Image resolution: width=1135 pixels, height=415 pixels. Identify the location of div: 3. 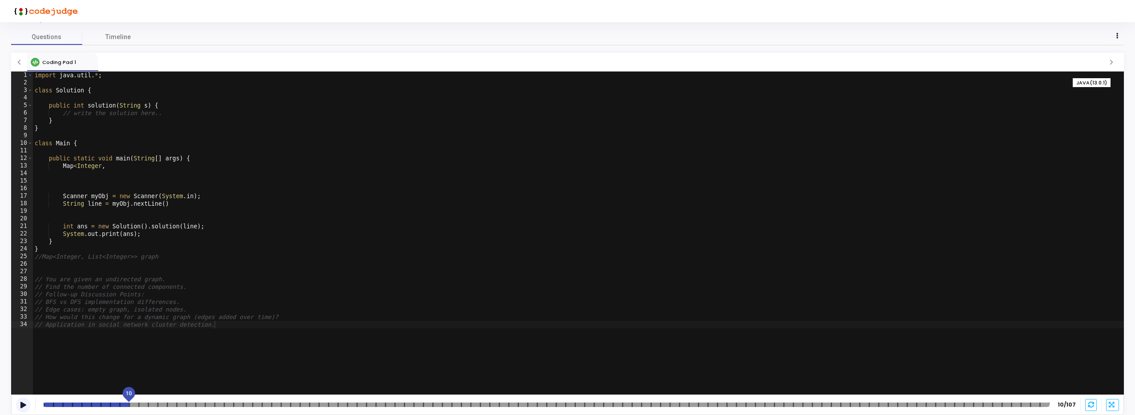
(22, 90).